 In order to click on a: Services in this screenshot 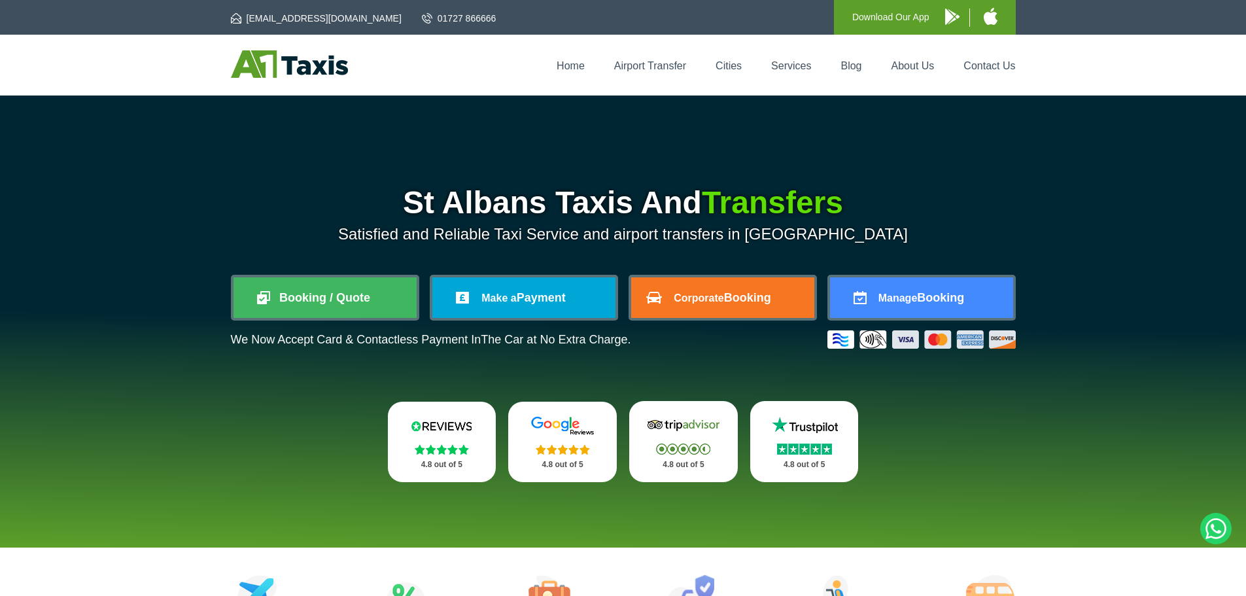, I will do `click(791, 65)`.